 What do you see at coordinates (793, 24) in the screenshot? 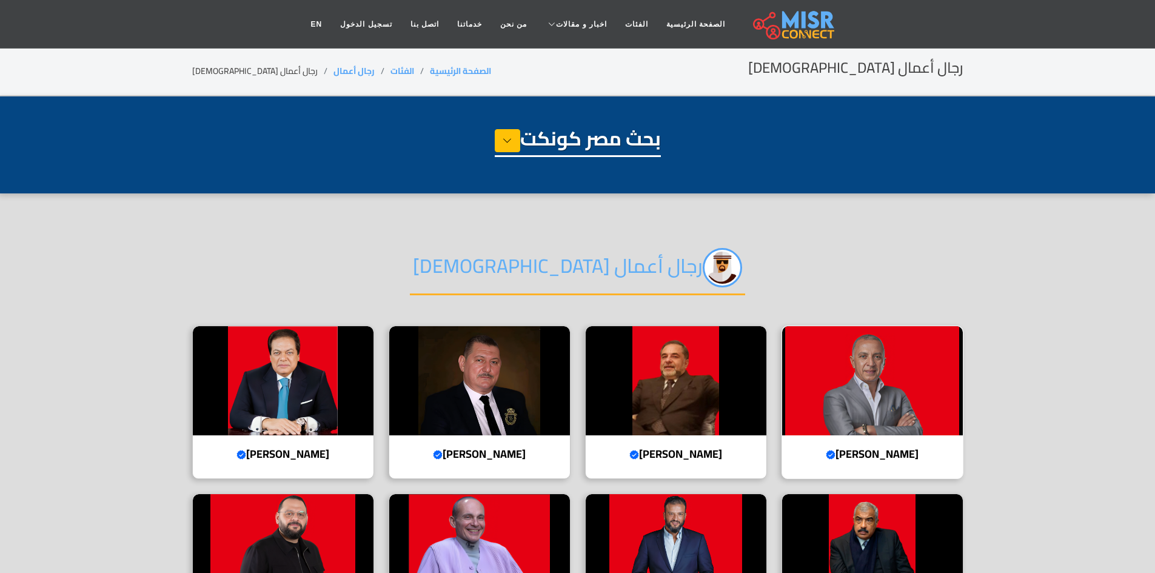
I see `img: main.misr_connect` at bounding box center [793, 24].